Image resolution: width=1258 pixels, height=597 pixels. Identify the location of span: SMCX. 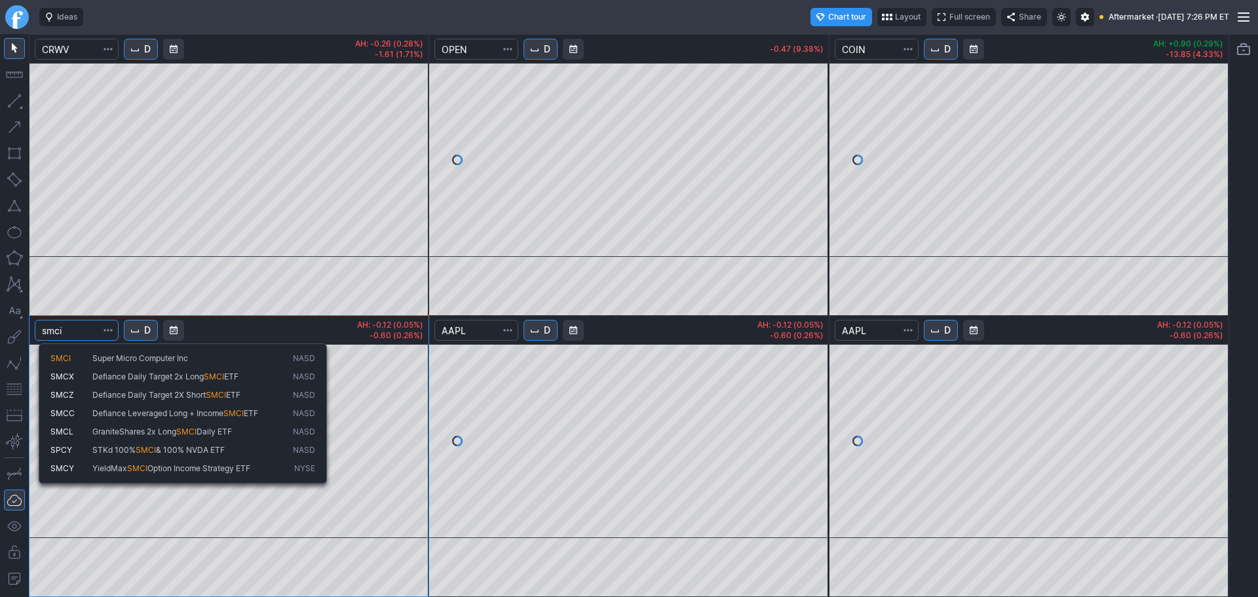
(62, 376).